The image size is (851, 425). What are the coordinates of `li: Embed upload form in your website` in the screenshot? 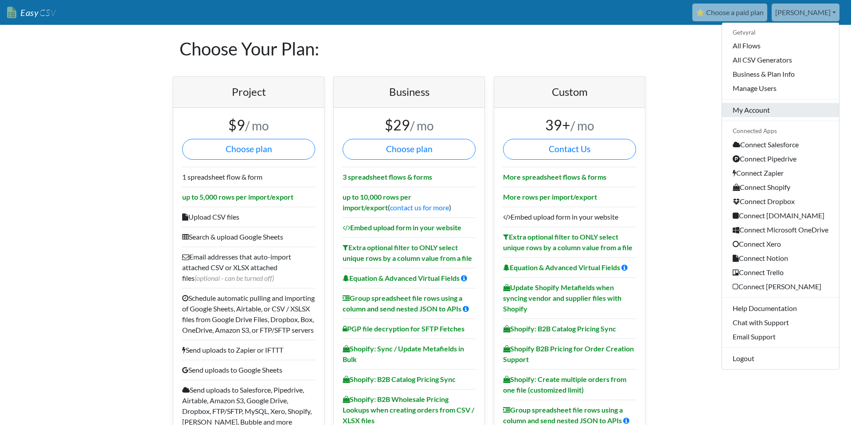 It's located at (570, 216).